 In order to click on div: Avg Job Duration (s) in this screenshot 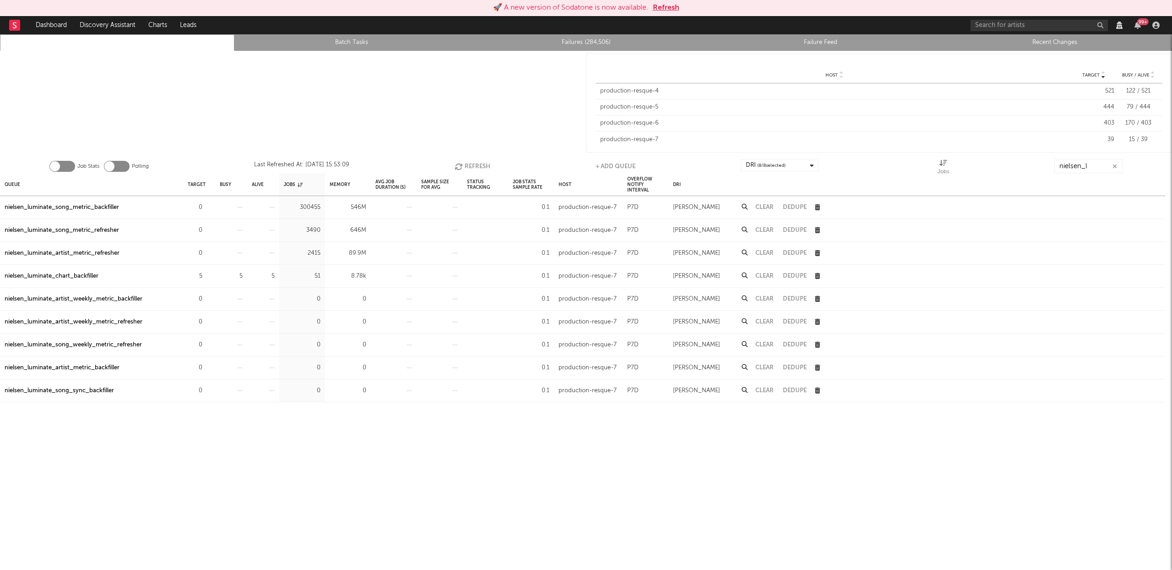, I will do `click(394, 184)`.